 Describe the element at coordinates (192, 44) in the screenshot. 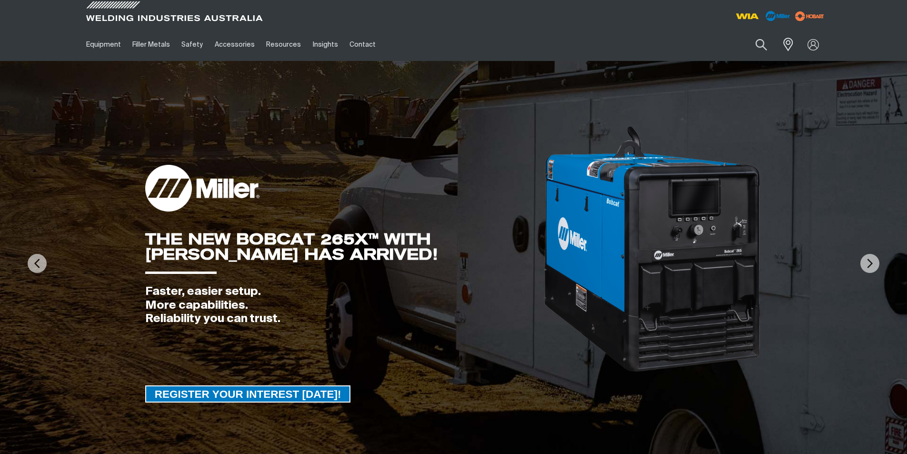

I see `a: Safety` at that location.